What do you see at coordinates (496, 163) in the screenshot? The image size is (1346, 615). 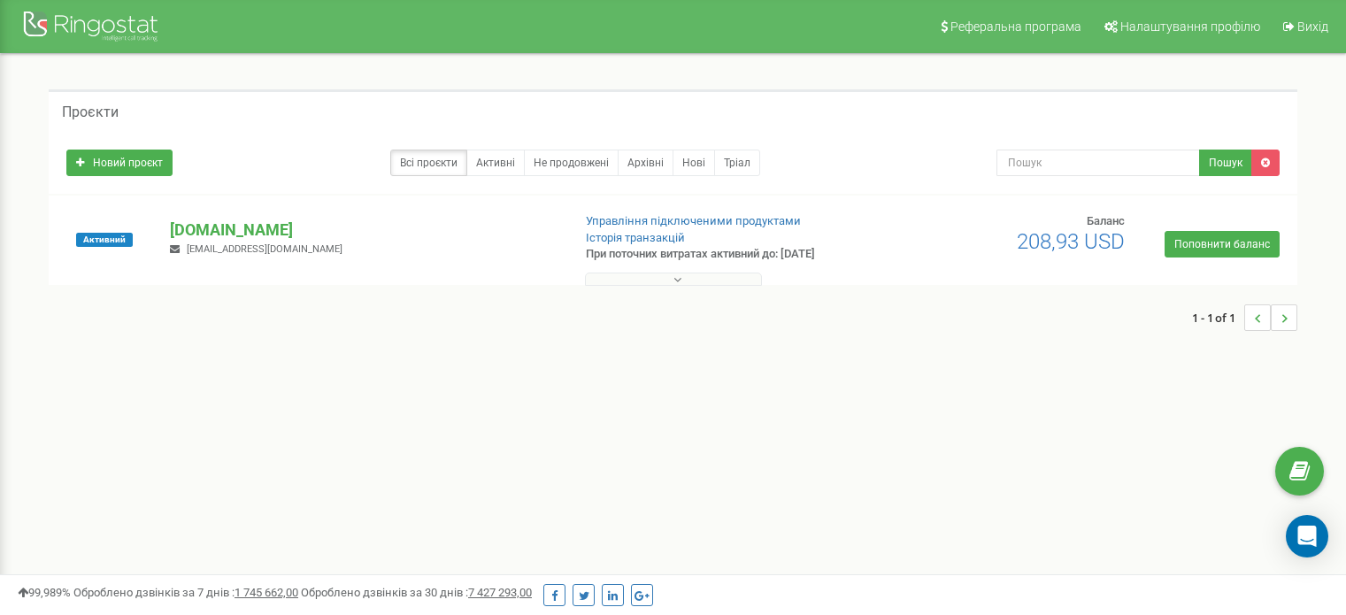 I see `a: Активні` at bounding box center [496, 163].